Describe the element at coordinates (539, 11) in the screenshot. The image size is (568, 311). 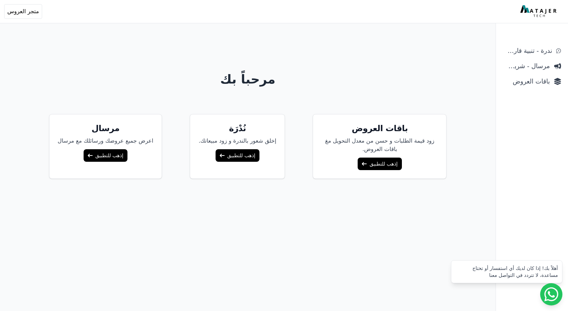
I see `img: MatajerTech Logo` at that location.